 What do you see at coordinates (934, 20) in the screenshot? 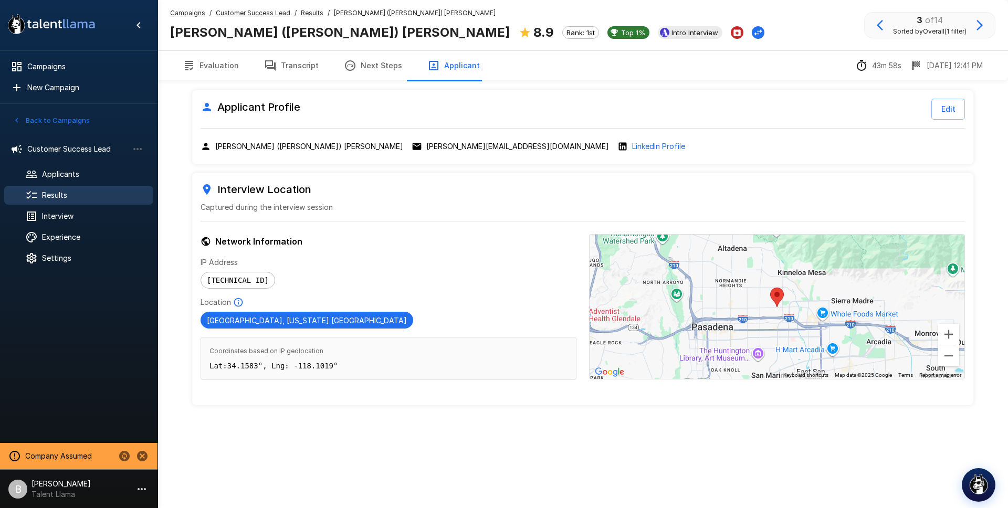
I see `span: of 14` at bounding box center [934, 20].